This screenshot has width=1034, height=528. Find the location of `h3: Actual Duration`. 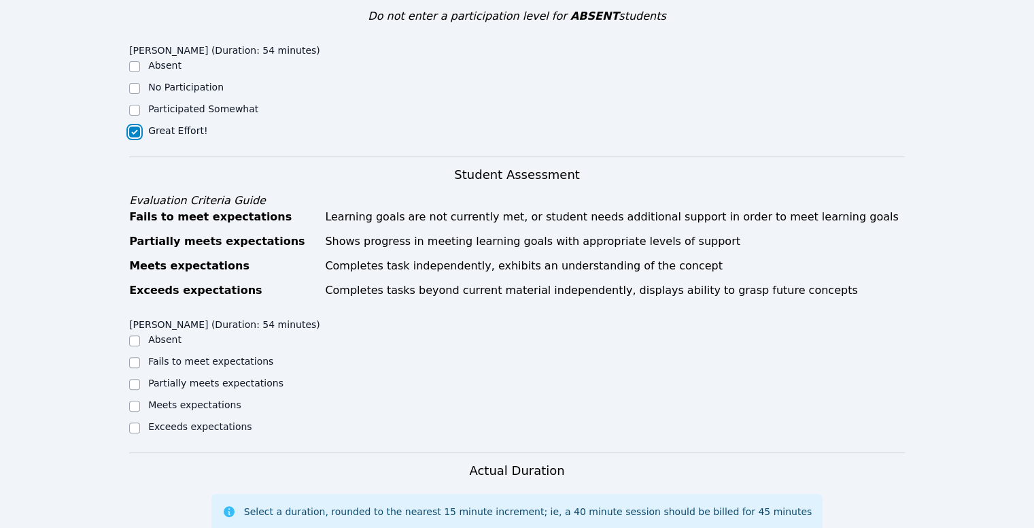

h3: Actual Duration is located at coordinates (517, 470).